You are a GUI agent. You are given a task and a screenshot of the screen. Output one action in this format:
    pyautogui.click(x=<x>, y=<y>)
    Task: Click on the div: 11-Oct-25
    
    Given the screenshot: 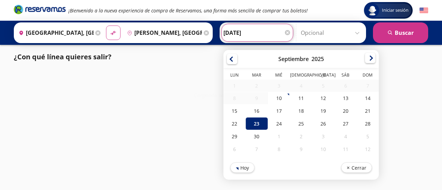 What is the action you would take?
    pyautogui.click(x=345, y=149)
    